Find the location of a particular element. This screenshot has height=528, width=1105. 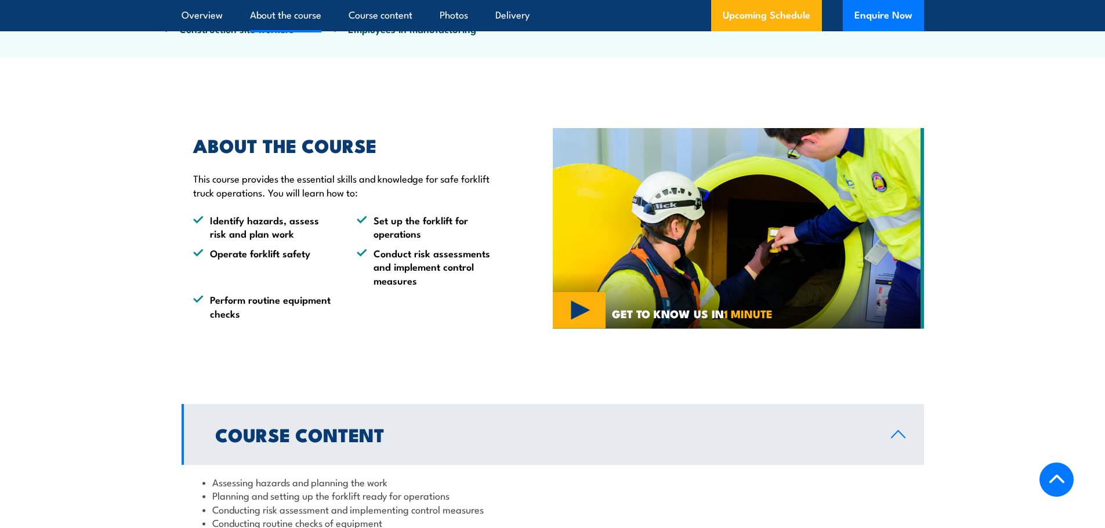

li: Planning and setting up the forklift ready for operations is located at coordinates (553, 495).